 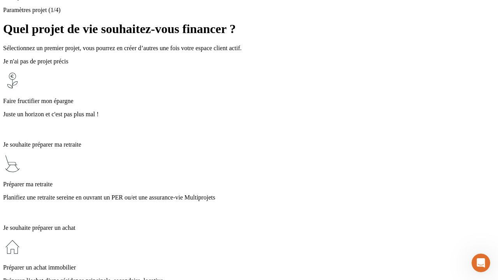 I want to click on span: Sélectionnez un premier projet, vous pourrez en créer d’autres une fois votre espace client actif., so click(x=122, y=48).